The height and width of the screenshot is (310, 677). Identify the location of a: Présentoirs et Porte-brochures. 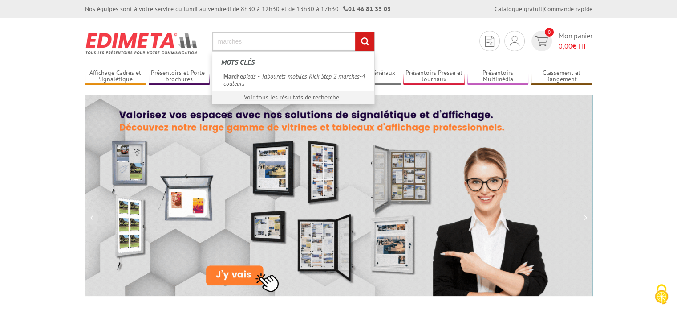
(179, 76).